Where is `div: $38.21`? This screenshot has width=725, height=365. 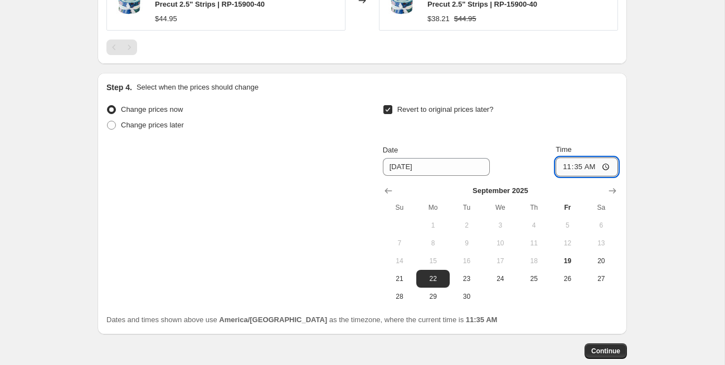 div: $38.21 is located at coordinates (438, 19).